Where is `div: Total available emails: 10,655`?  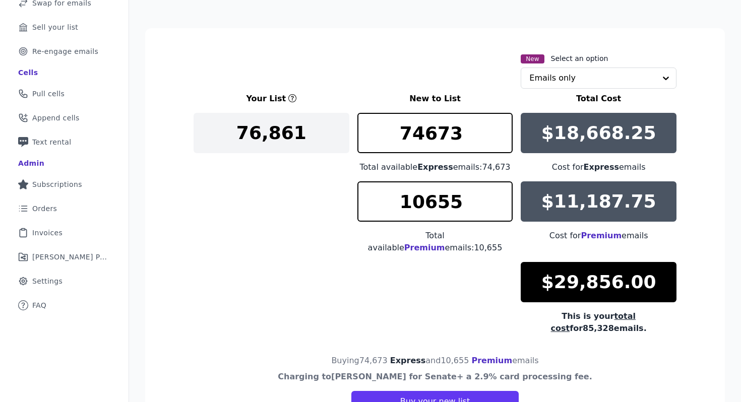
div: Total available emails: 10,655 is located at coordinates (435, 242).